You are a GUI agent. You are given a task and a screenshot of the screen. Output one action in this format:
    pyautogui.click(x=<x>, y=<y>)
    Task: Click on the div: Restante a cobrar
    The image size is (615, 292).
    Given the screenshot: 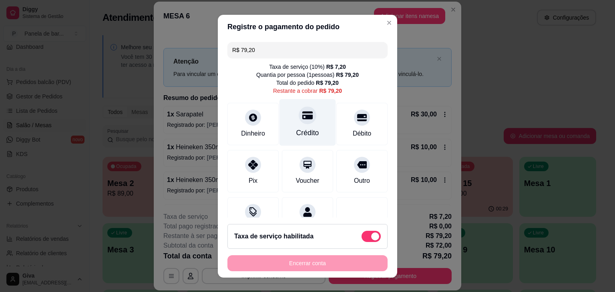 What is the action you would take?
    pyautogui.click(x=308, y=91)
    